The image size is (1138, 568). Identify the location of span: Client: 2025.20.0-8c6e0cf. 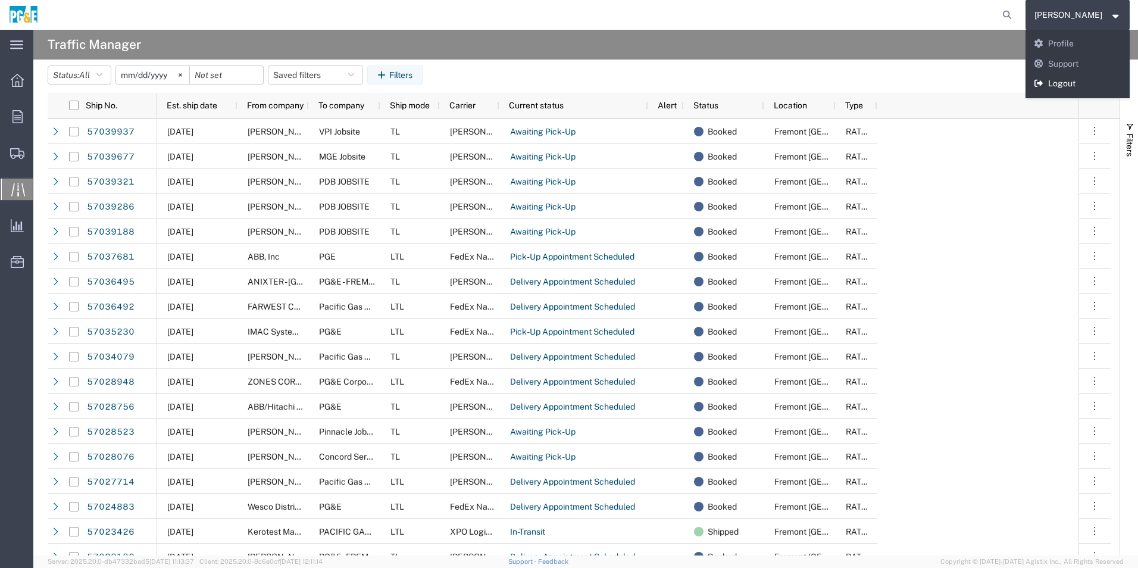
(261, 561).